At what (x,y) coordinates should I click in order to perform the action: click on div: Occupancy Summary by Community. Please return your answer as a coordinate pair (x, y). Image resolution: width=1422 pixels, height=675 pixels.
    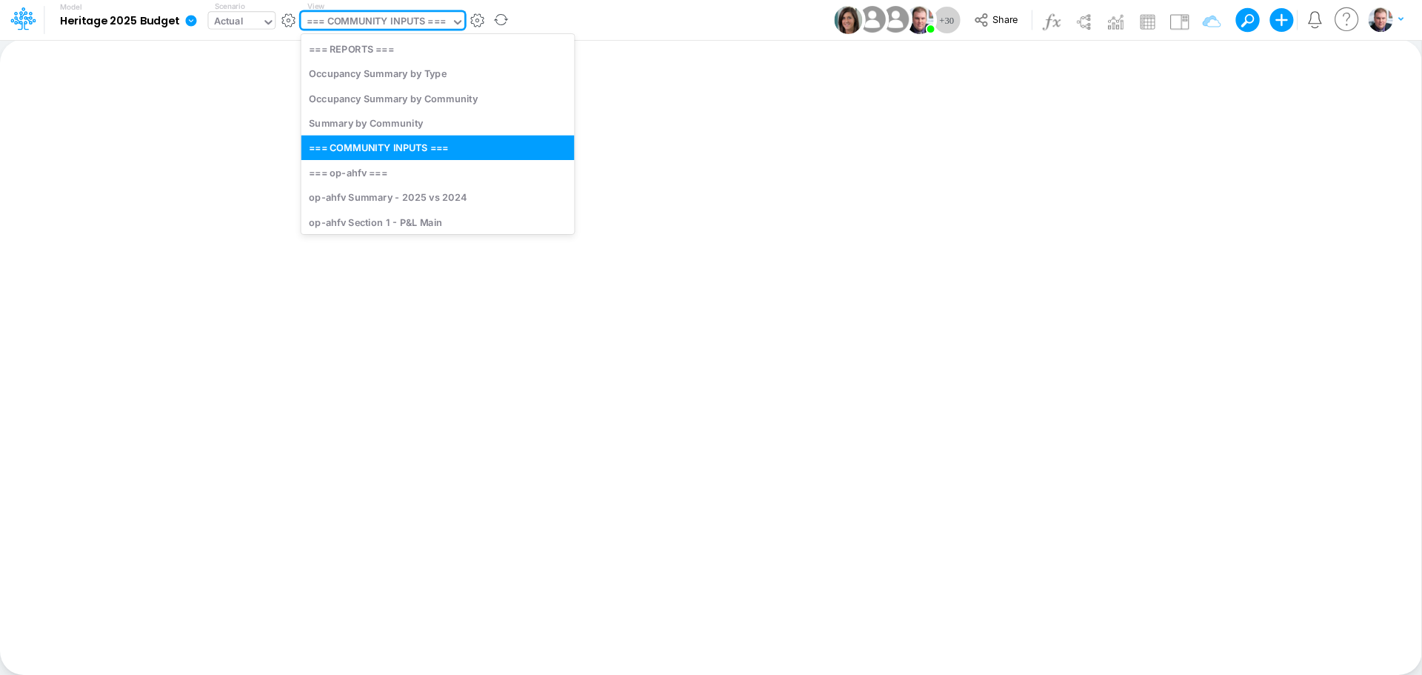
    Looking at the image, I should click on (438, 98).